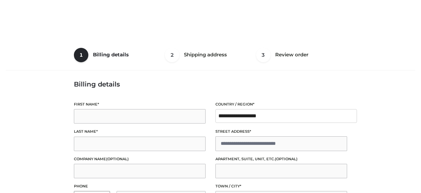 This screenshot has height=193, width=421. I want to click on span: 2, so click(172, 55).